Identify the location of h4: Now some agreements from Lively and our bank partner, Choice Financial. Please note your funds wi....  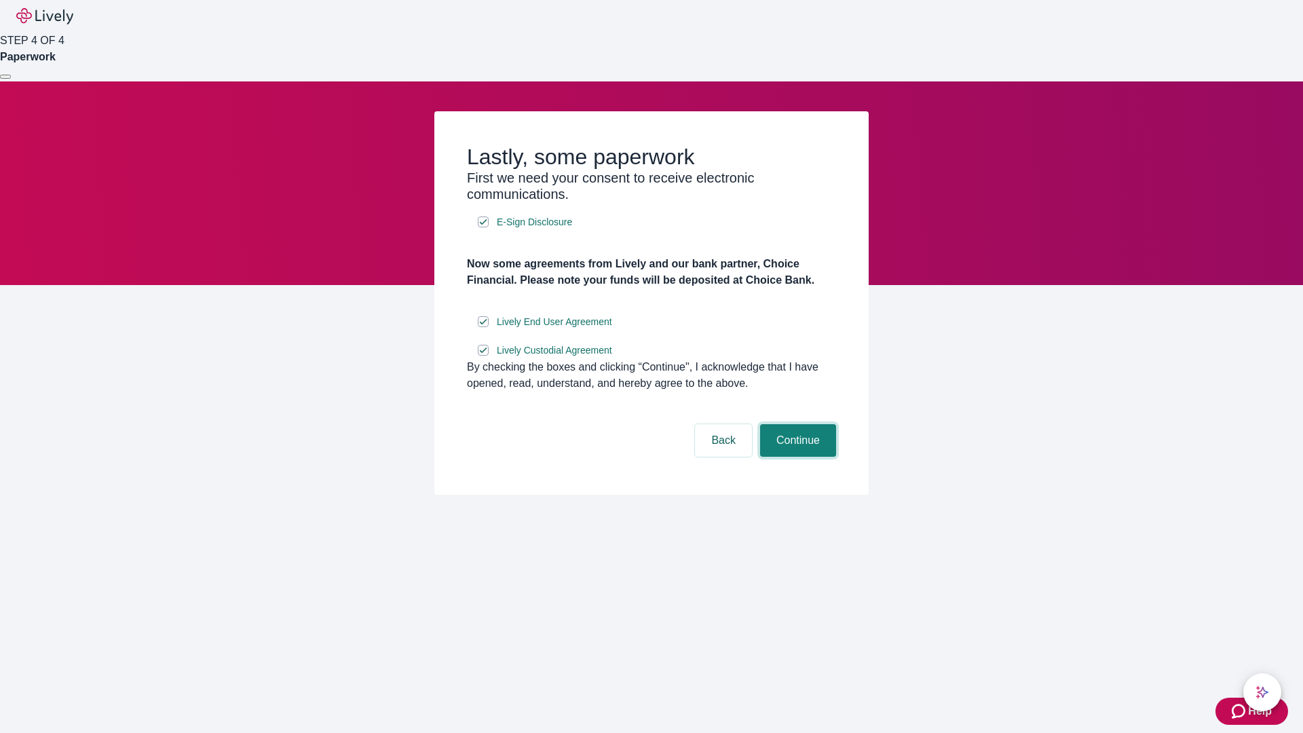
(652, 272).